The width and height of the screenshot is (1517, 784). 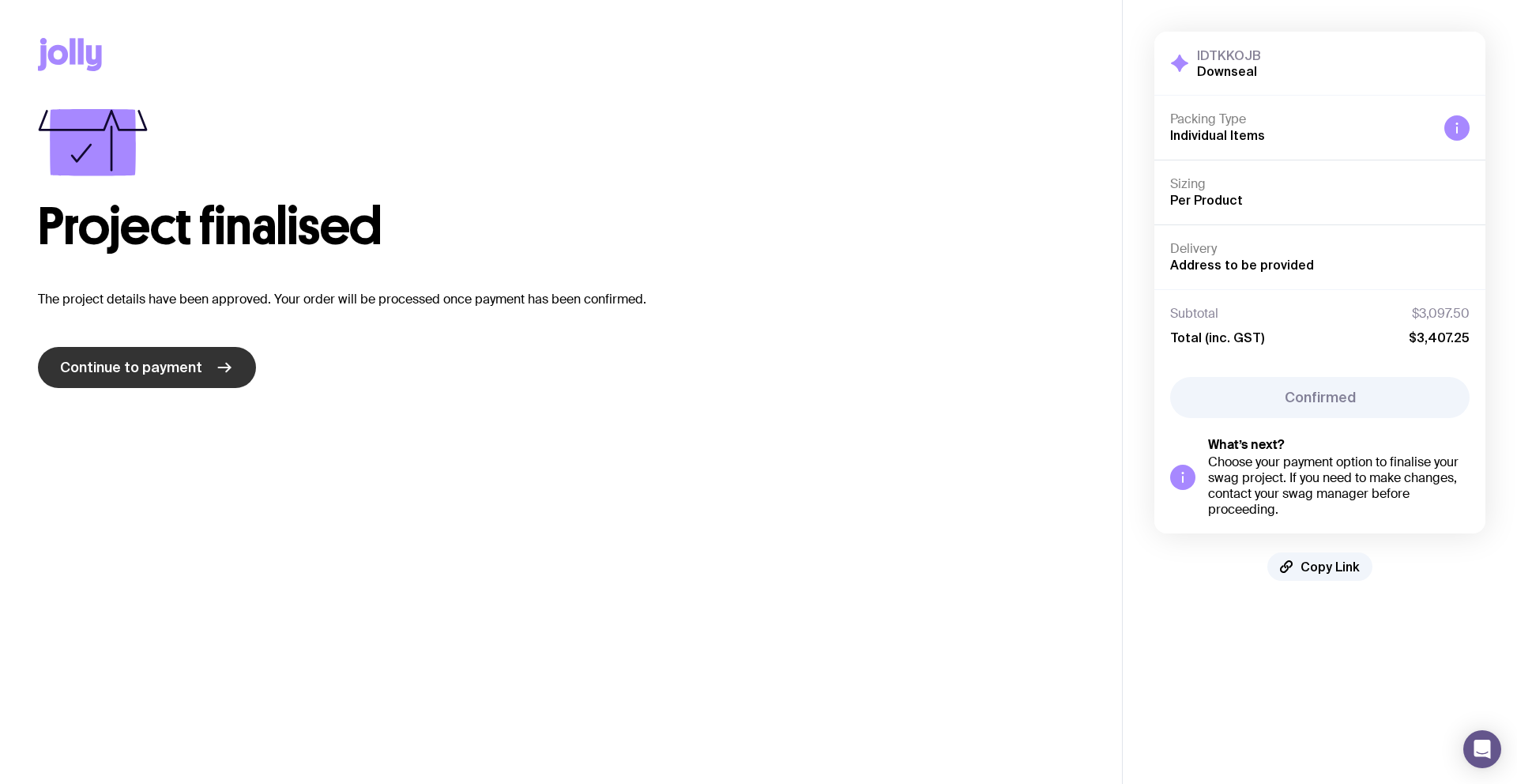 What do you see at coordinates (1338, 445) in the screenshot?
I see `h5: What’s next?` at bounding box center [1338, 445].